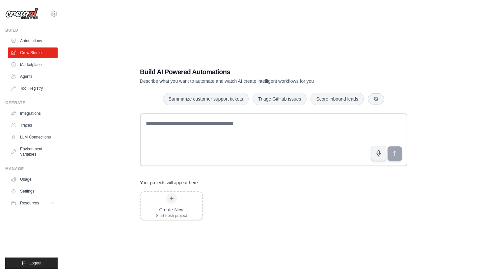 The height and width of the screenshot is (274, 484). I want to click on a: Integrations, so click(33, 113).